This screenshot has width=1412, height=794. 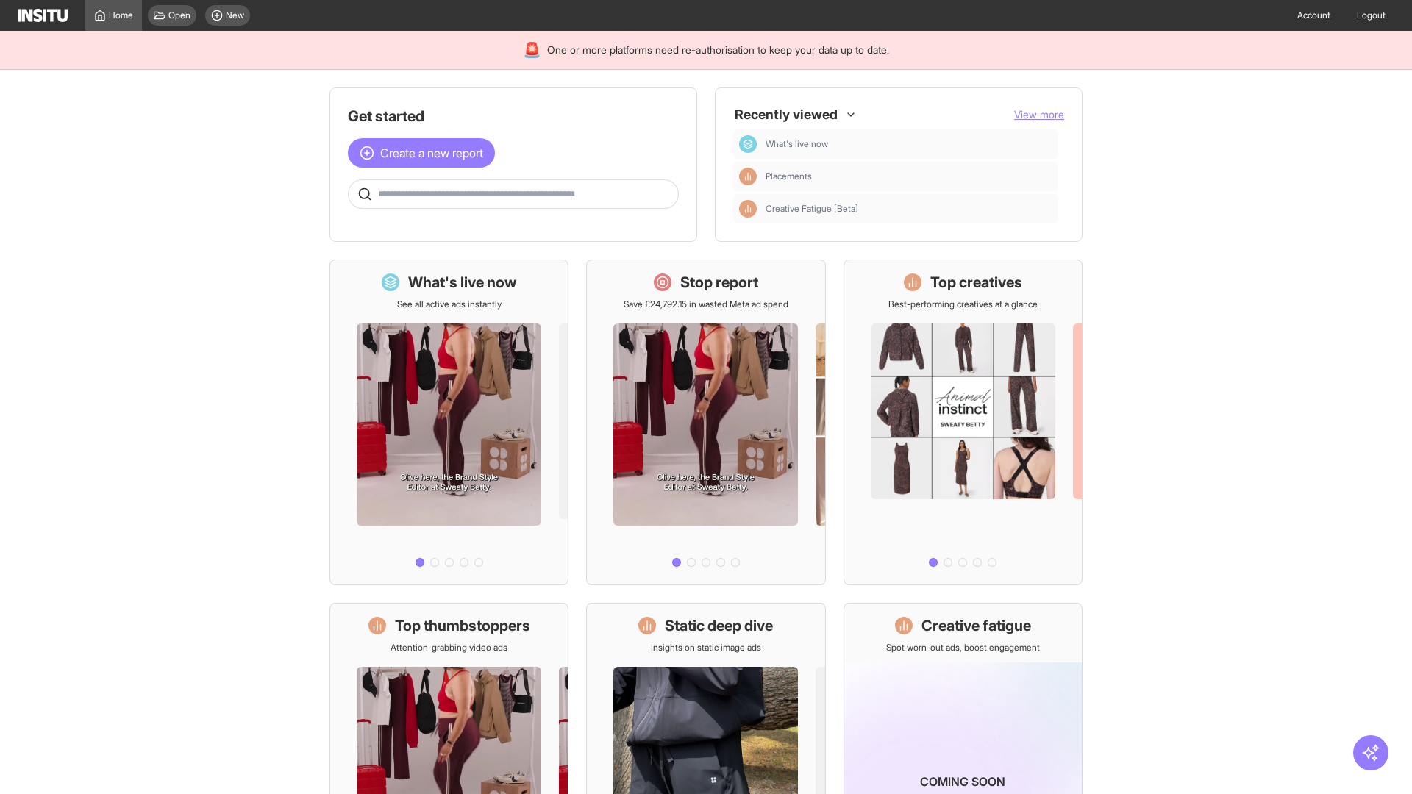 I want to click on h1: Get started, so click(x=513, y=116).